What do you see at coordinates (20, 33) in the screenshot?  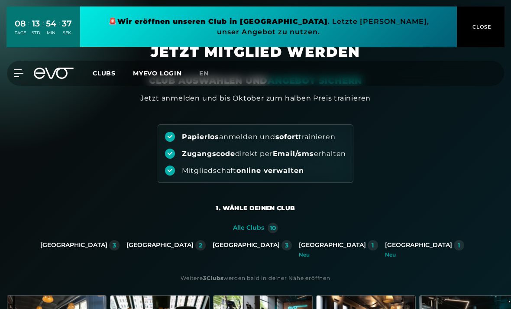 I see `div: TAGE` at bounding box center [20, 33].